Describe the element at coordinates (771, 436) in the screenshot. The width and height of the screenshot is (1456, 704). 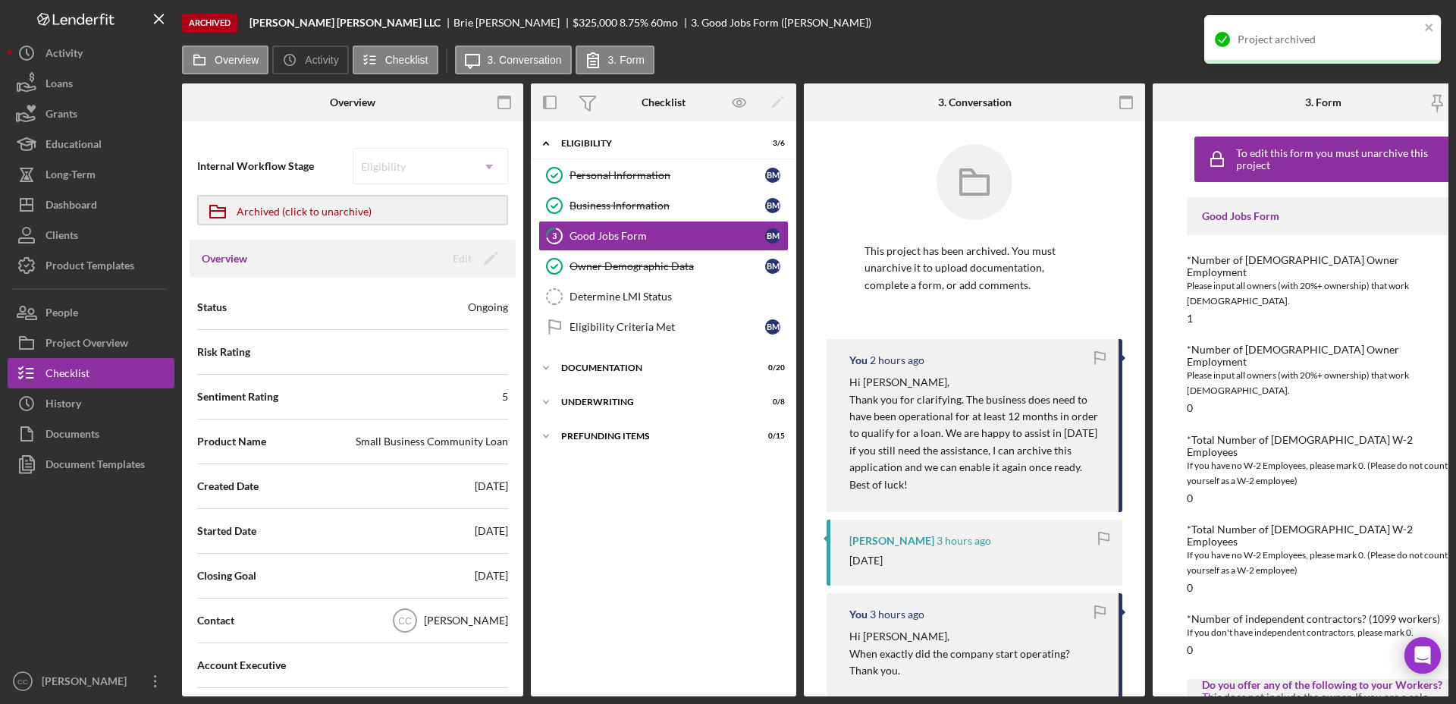
I see `div: 0 / 15` at that location.